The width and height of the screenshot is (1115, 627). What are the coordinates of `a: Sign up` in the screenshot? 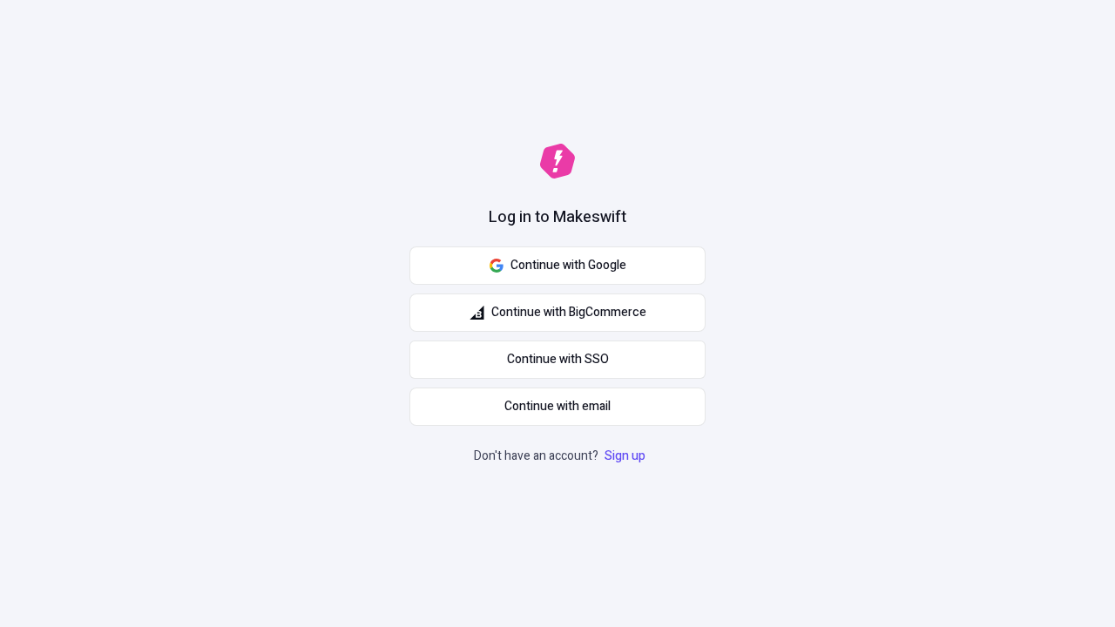 It's located at (625, 456).